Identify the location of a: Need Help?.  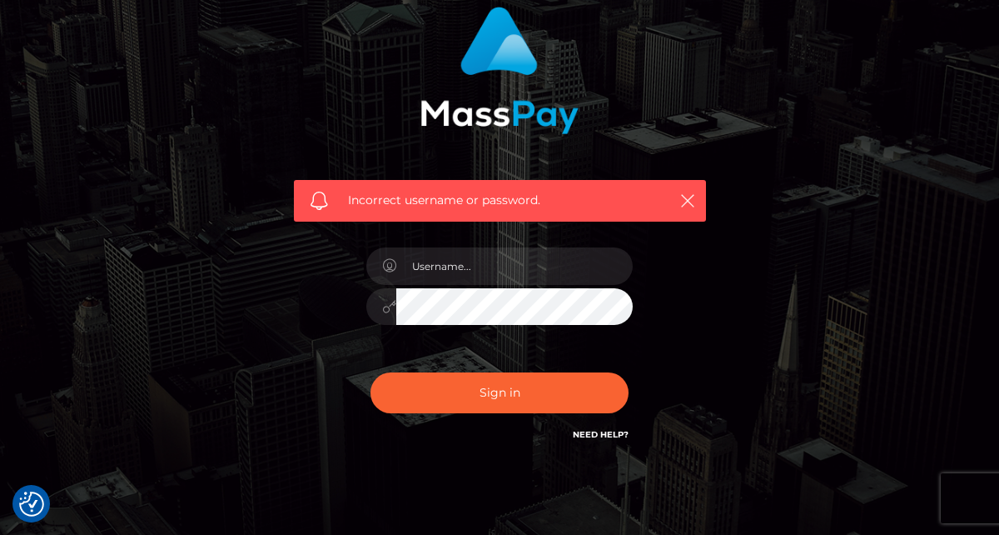
(600, 434).